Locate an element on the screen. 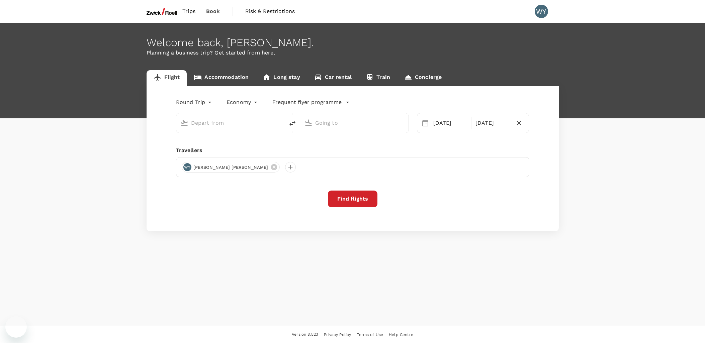  span: Terms of Use is located at coordinates (370, 335).